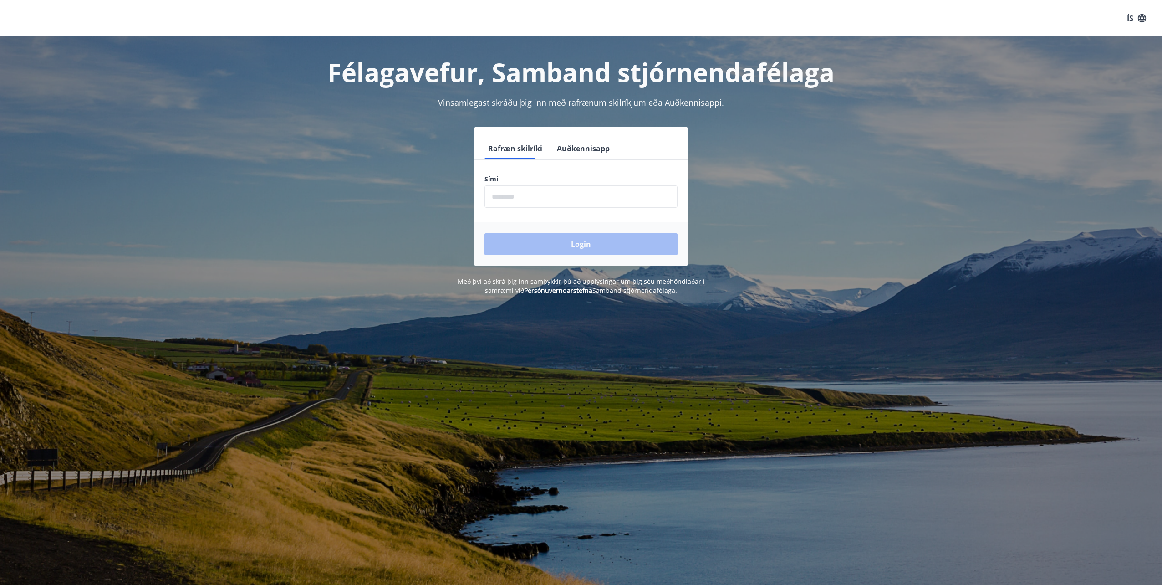  Describe the element at coordinates (581, 285) in the screenshot. I see `span: Með því að skrá þig inn samþykkir þú að upplýsingar um þig séu meðhöndlaðar í samræmi við Samband...` at that location.